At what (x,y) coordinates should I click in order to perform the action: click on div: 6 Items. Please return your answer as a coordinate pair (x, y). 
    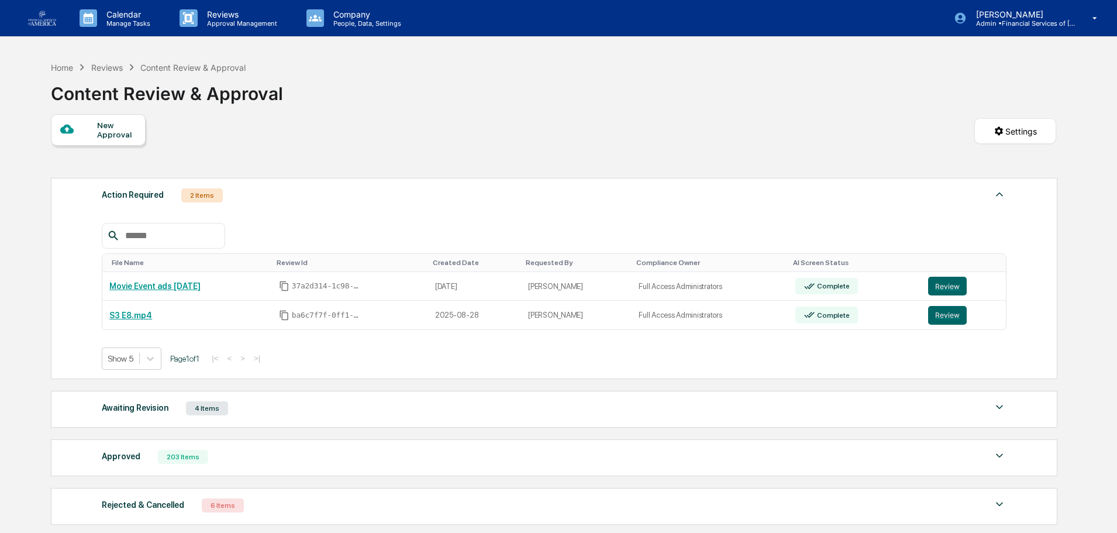
    Looking at the image, I should click on (223, 505).